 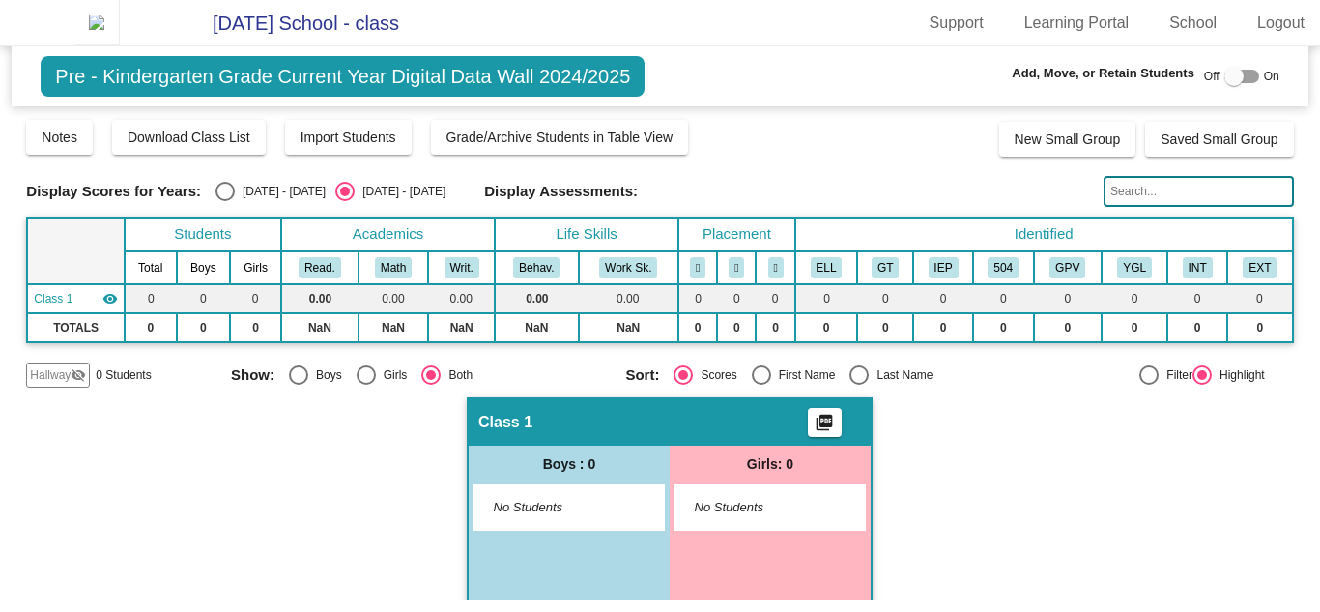 I want to click on th: Placement, so click(x=736, y=234).